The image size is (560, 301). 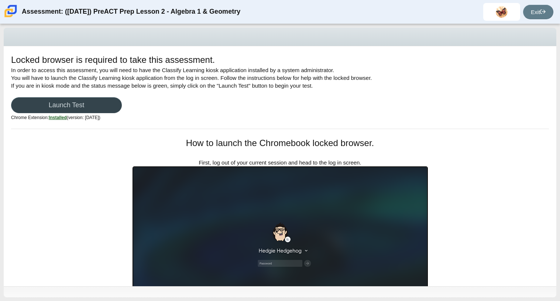 What do you see at coordinates (11, 11) in the screenshot?
I see `img: Carmen School of Science & Technology` at bounding box center [11, 11].